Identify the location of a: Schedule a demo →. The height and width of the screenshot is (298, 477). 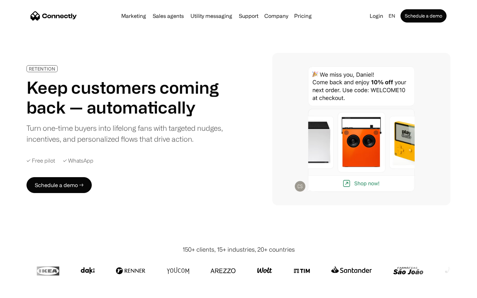
(59, 185).